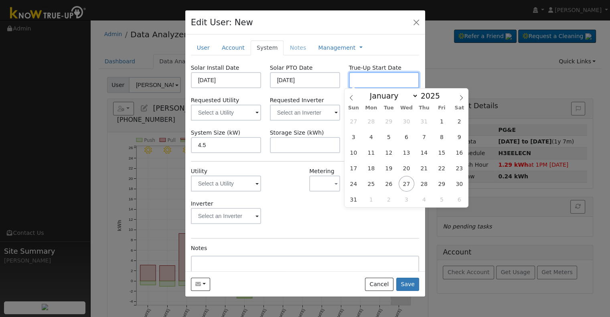 This screenshot has height=317, width=610. Describe the element at coordinates (441, 199) in the screenshot. I see `span: September 5, 2025` at that location.